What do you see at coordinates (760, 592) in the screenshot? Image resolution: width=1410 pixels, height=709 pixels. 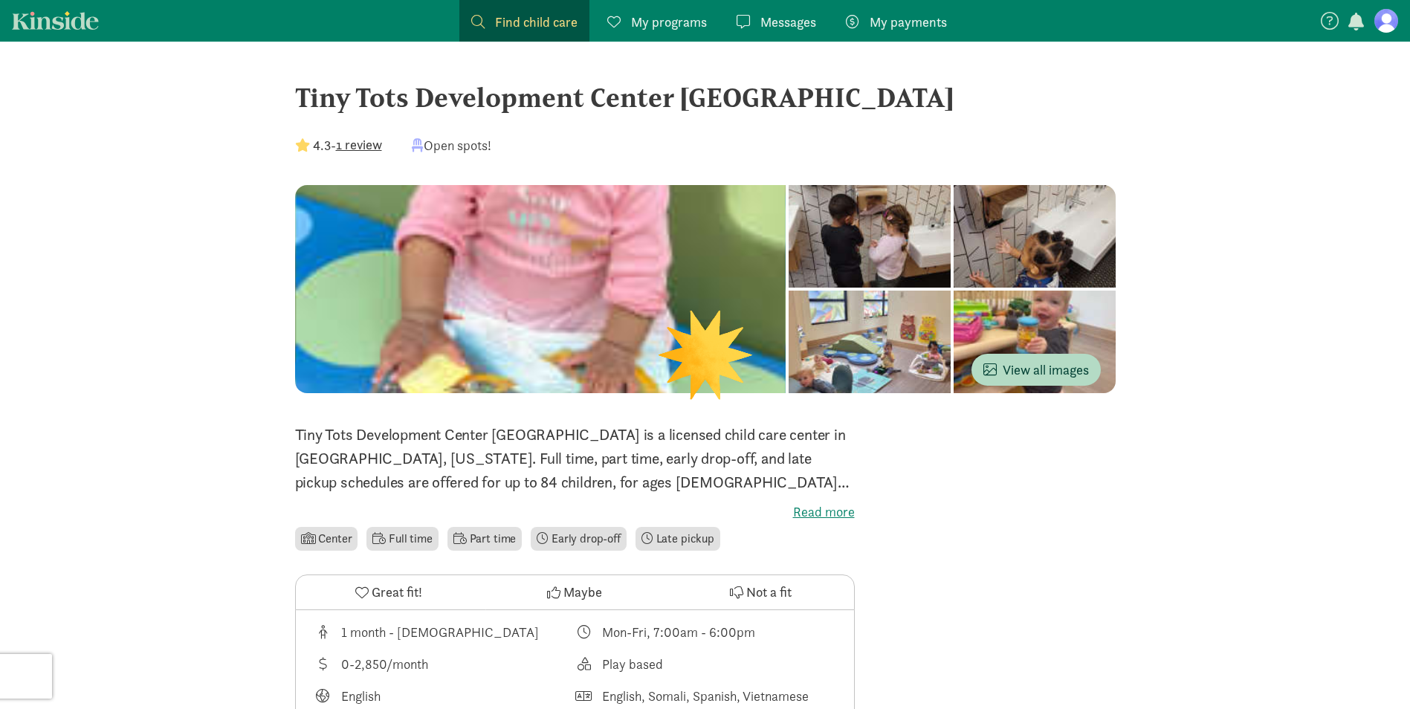 I see `button: Not a fit` at bounding box center [760, 592].